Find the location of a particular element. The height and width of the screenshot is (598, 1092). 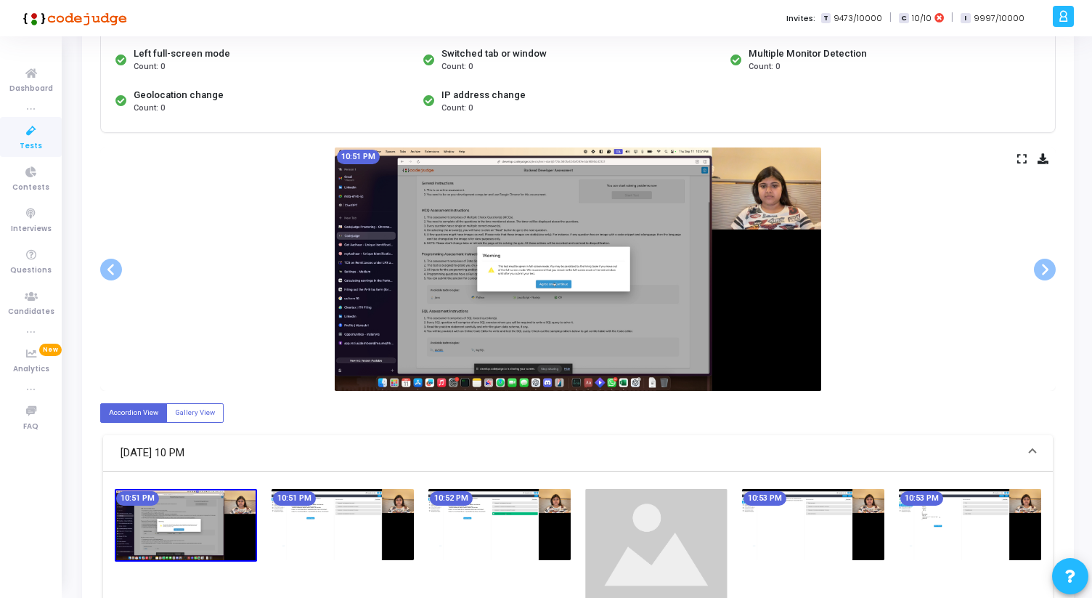

div: Left full-screen mode is located at coordinates (182, 54).